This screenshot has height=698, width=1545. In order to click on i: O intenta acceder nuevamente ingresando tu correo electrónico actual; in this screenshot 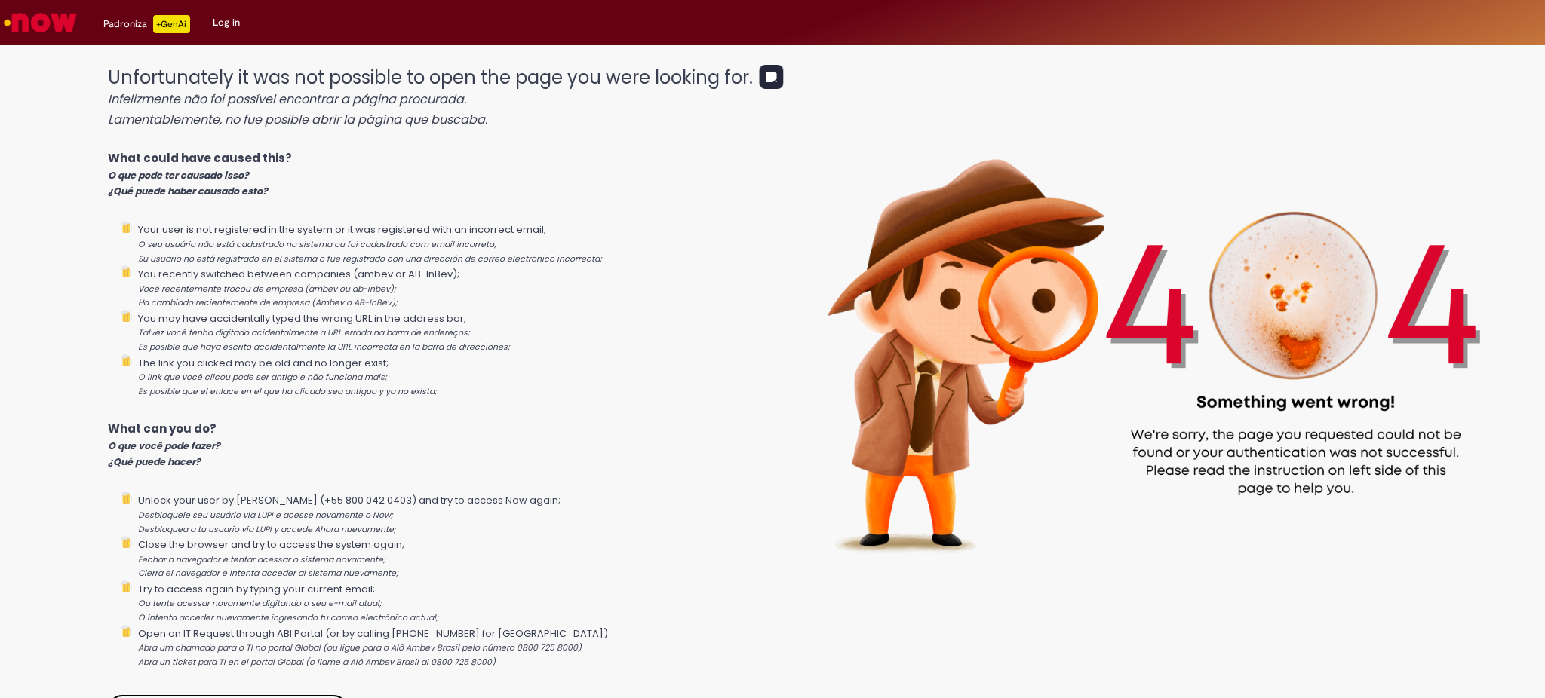, I will do `click(288, 618)`.